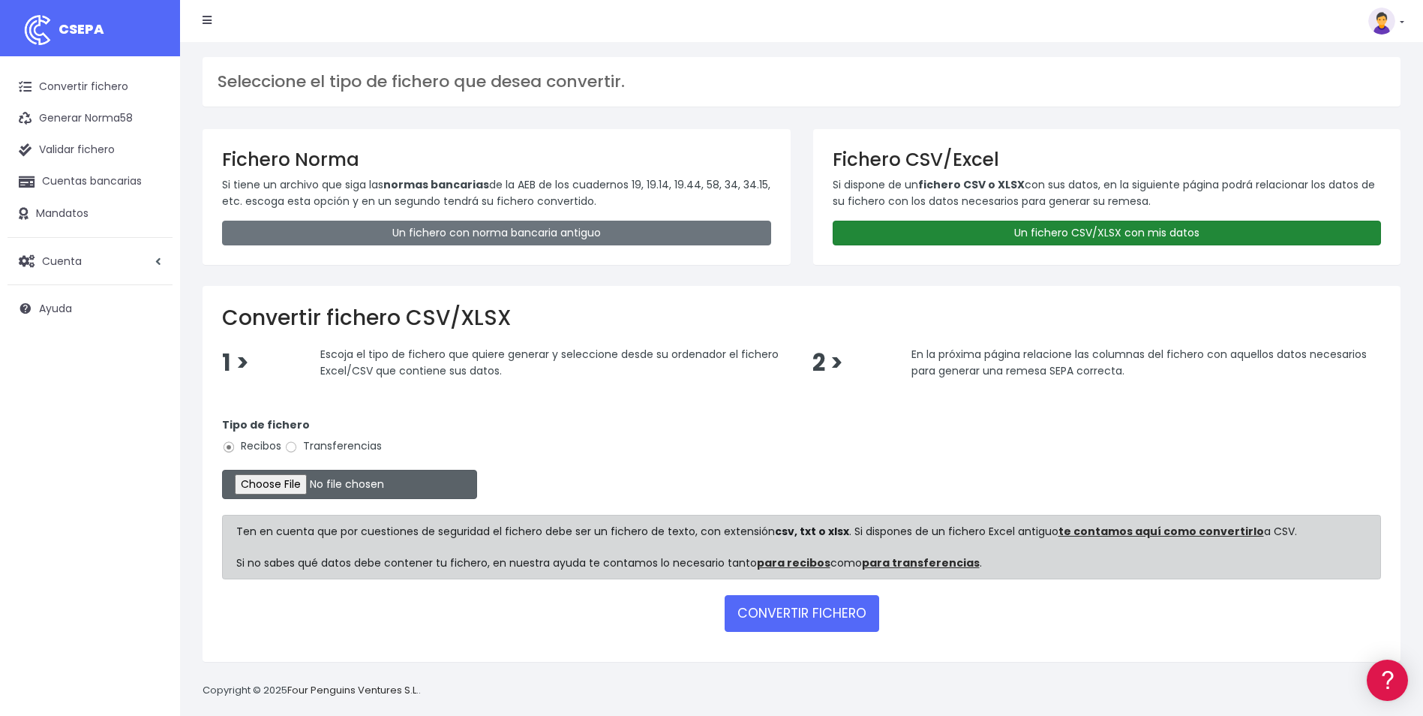 This screenshot has height=716, width=1423. Describe the element at coordinates (549, 362) in the screenshot. I see `span: Escoja el tipo de fichero que quiere generar y seleccione desde su ordenador el fichero Excel/CSV...` at that location.